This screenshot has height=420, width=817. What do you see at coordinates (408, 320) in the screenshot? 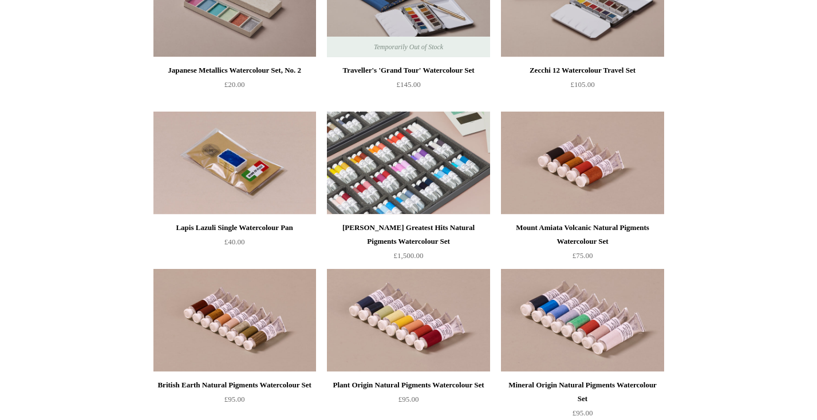
I see `a: Plant Origin Natural Pigments Watercolour Set Plant Origin Natural Pigments Watercolour Set` at bounding box center [408, 320].